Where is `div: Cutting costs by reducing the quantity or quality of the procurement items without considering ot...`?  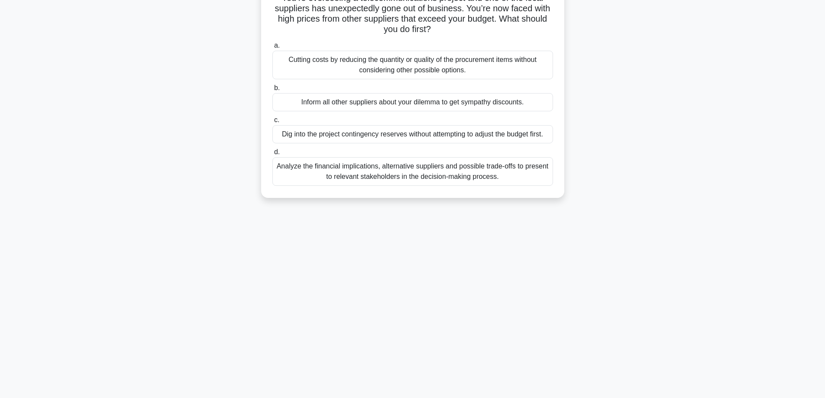
div: Cutting costs by reducing the quantity or quality of the procurement items without considering ot... is located at coordinates (413, 65).